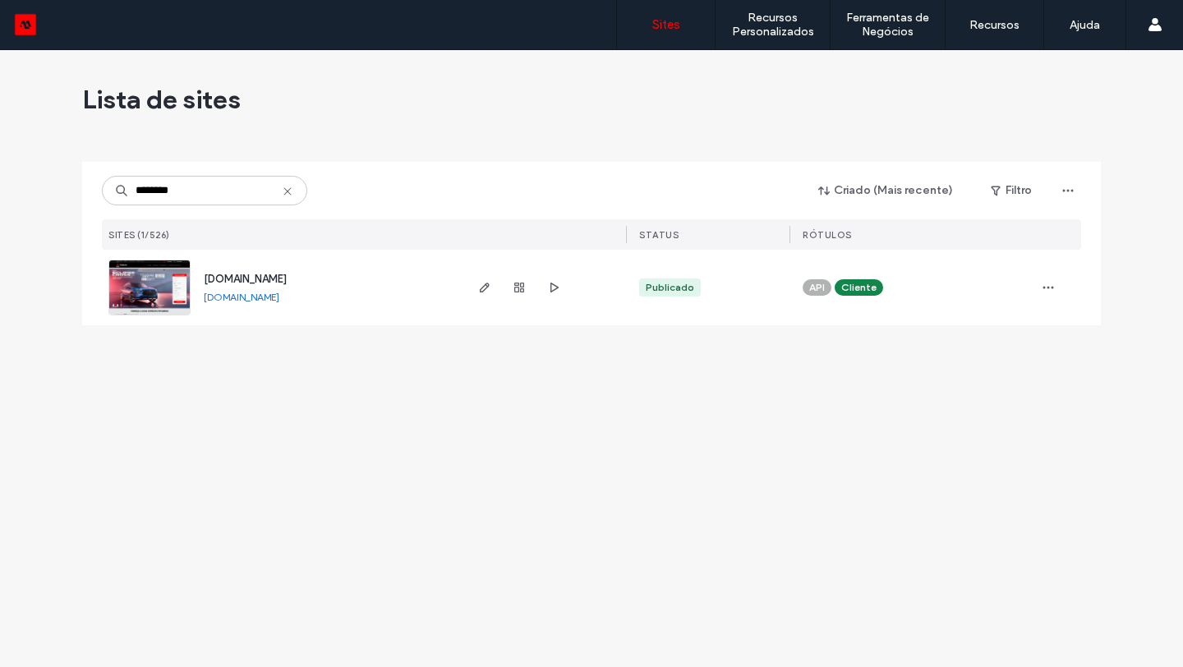  Describe the element at coordinates (886, 191) in the screenshot. I see `button: Criado (Mais recente)` at that location.